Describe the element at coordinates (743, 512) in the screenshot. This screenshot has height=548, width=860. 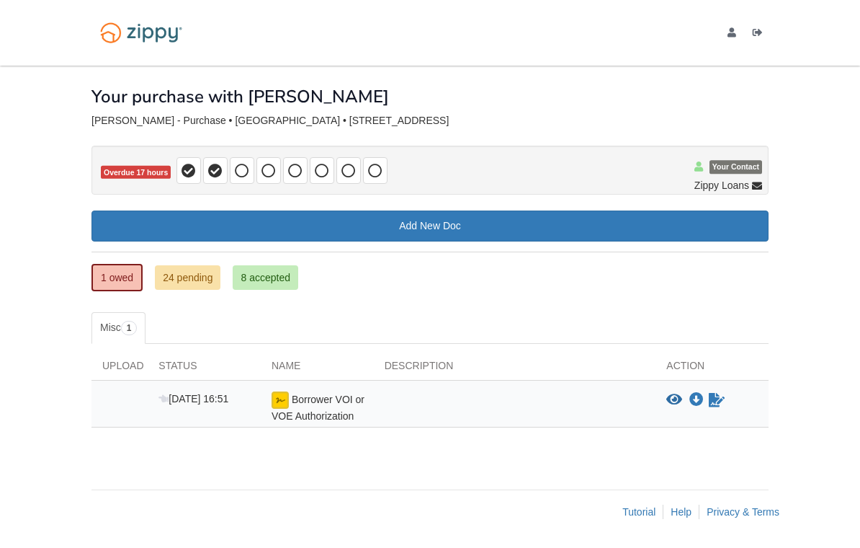
I see `a: Privacy & Terms` at that location.